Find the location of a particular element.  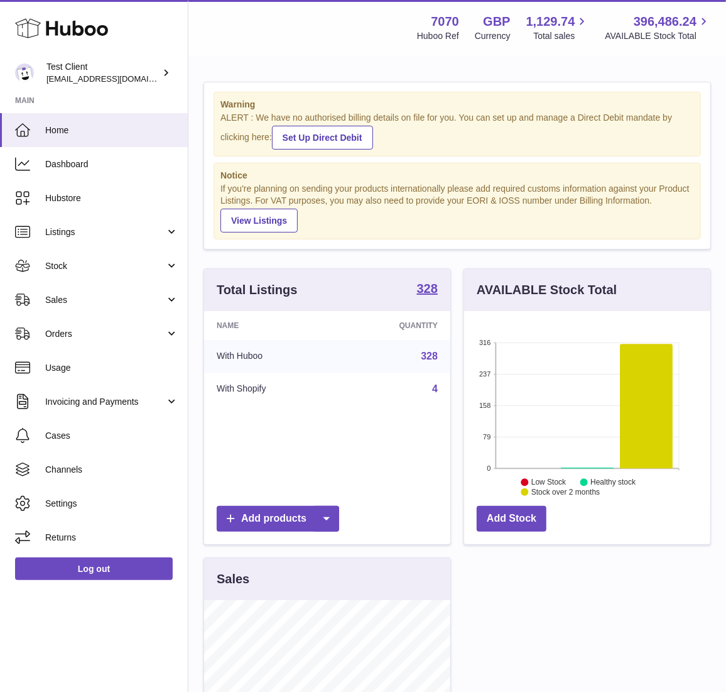

span: Listings is located at coordinates (105, 232).